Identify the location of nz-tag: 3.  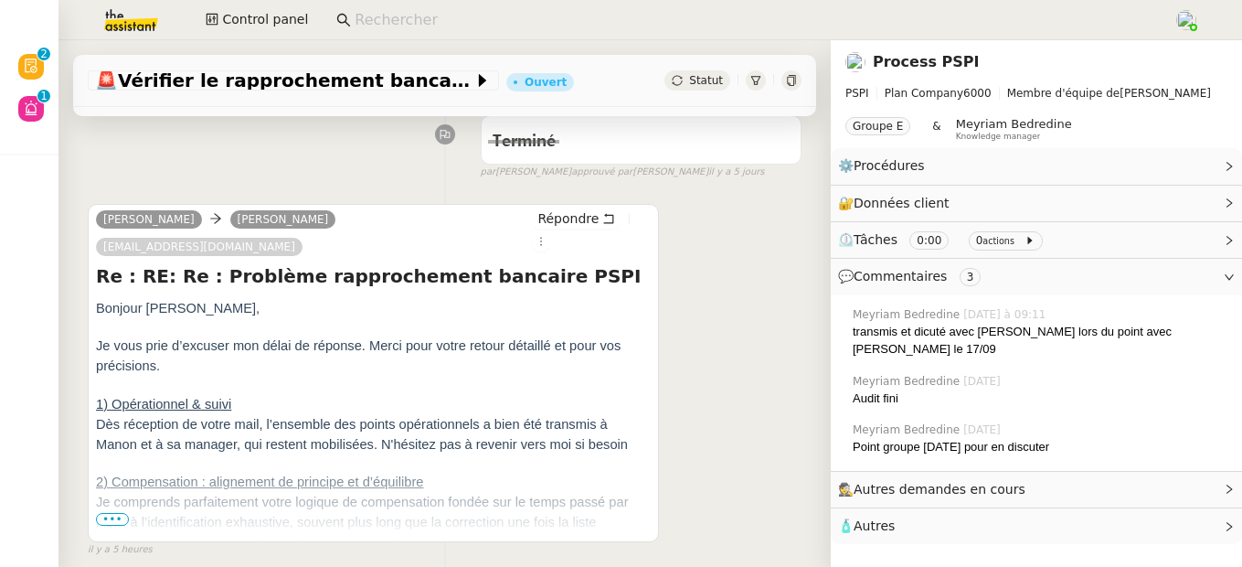
(970, 277).